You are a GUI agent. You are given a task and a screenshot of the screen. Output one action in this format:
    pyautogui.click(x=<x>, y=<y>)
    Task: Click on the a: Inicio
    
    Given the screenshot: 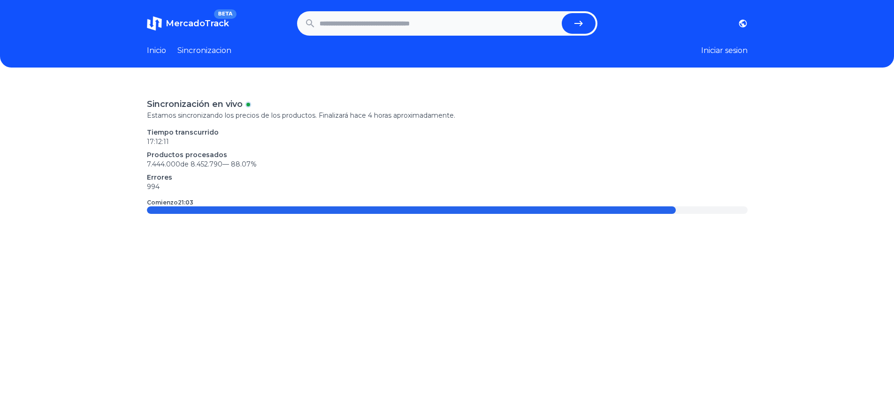 What is the action you would take?
    pyautogui.click(x=156, y=51)
    